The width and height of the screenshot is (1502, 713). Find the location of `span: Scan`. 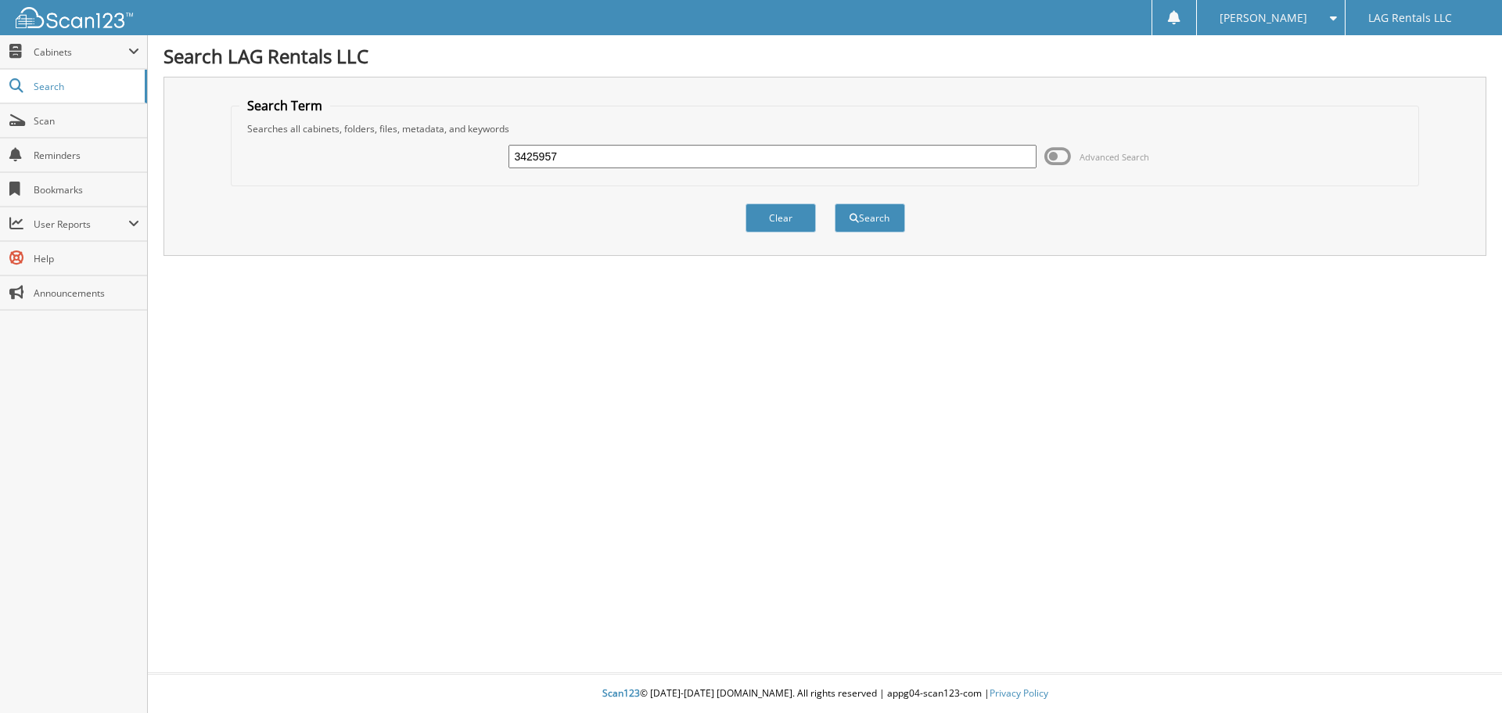

span: Scan is located at coordinates (86, 120).